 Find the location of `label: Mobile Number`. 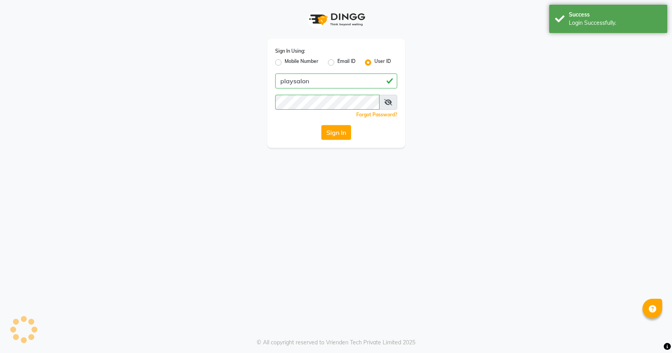

label: Mobile Number is located at coordinates (301, 63).